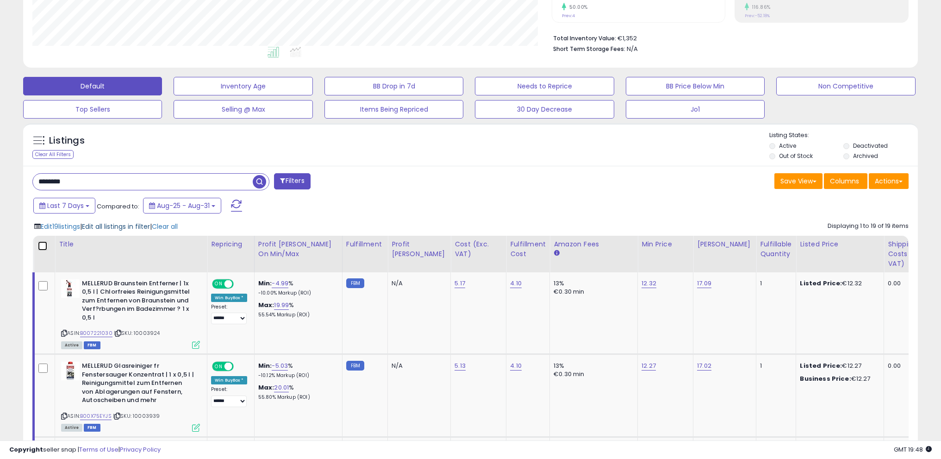 The height and width of the screenshot is (459, 941). Describe the element at coordinates (568, 16) in the screenshot. I see `small: Prev: 4` at that location.